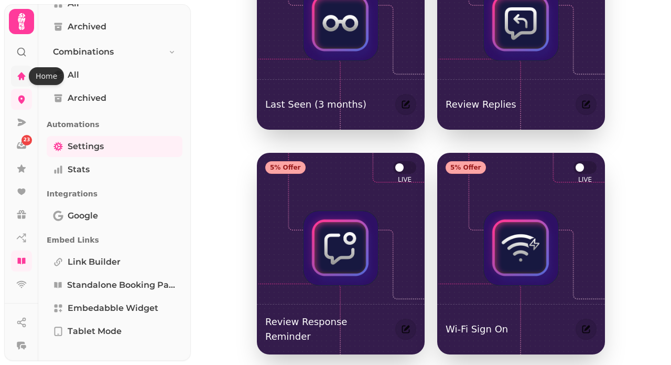 The width and height of the screenshot is (671, 365). What do you see at coordinates (79, 169) in the screenshot?
I see `span: Stats` at bounding box center [79, 169].